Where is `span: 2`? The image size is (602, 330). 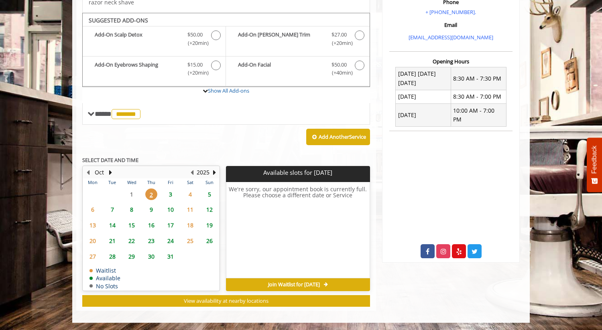
span: 2 is located at coordinates (151, 194).